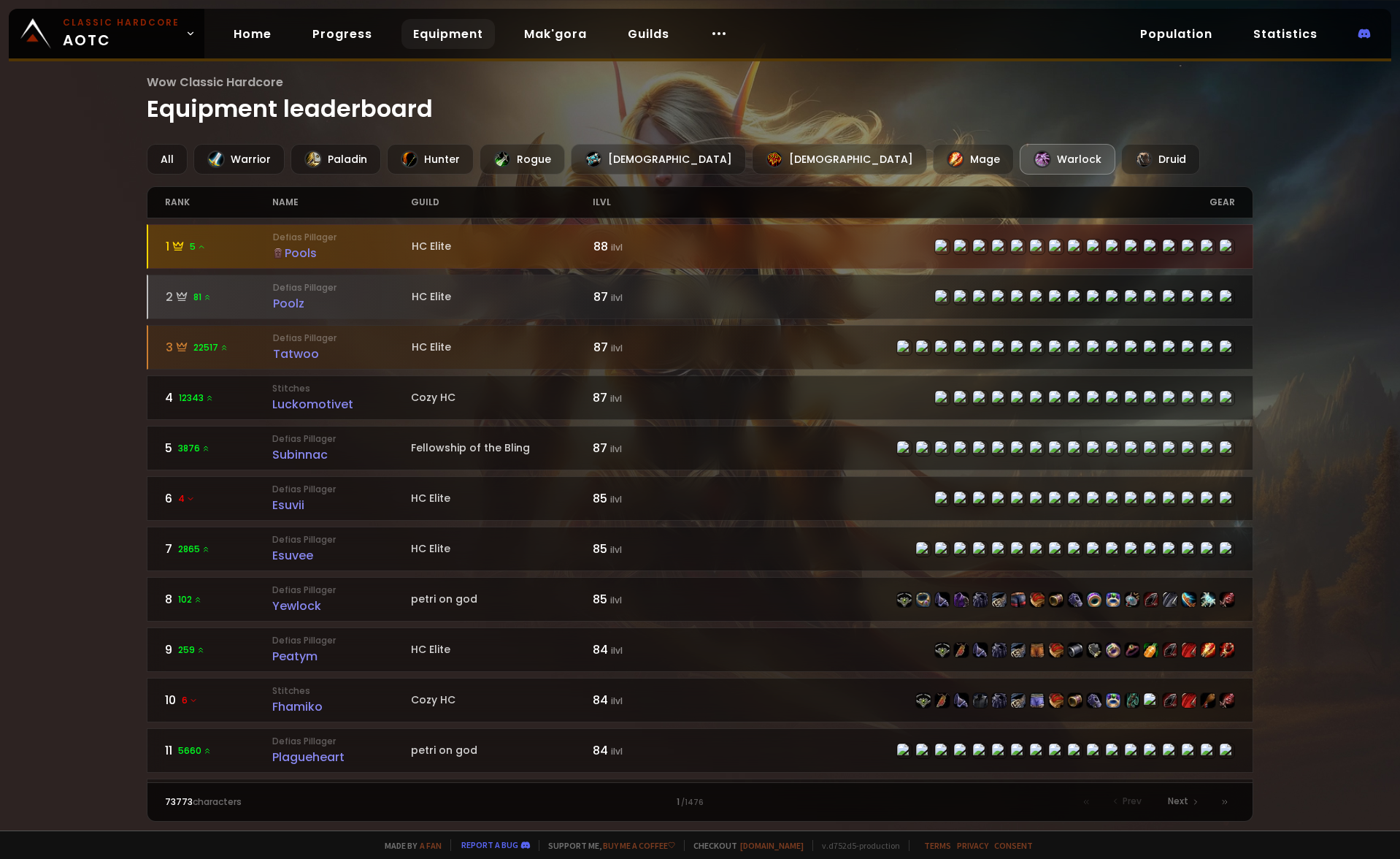 Image resolution: width=1400 pixels, height=859 pixels. I want to click on img: item-22800, so click(1208, 650).